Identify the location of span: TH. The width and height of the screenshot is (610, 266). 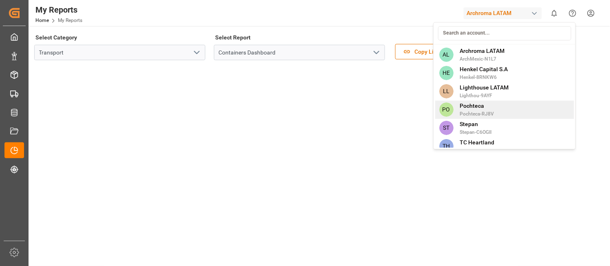
(446, 146).